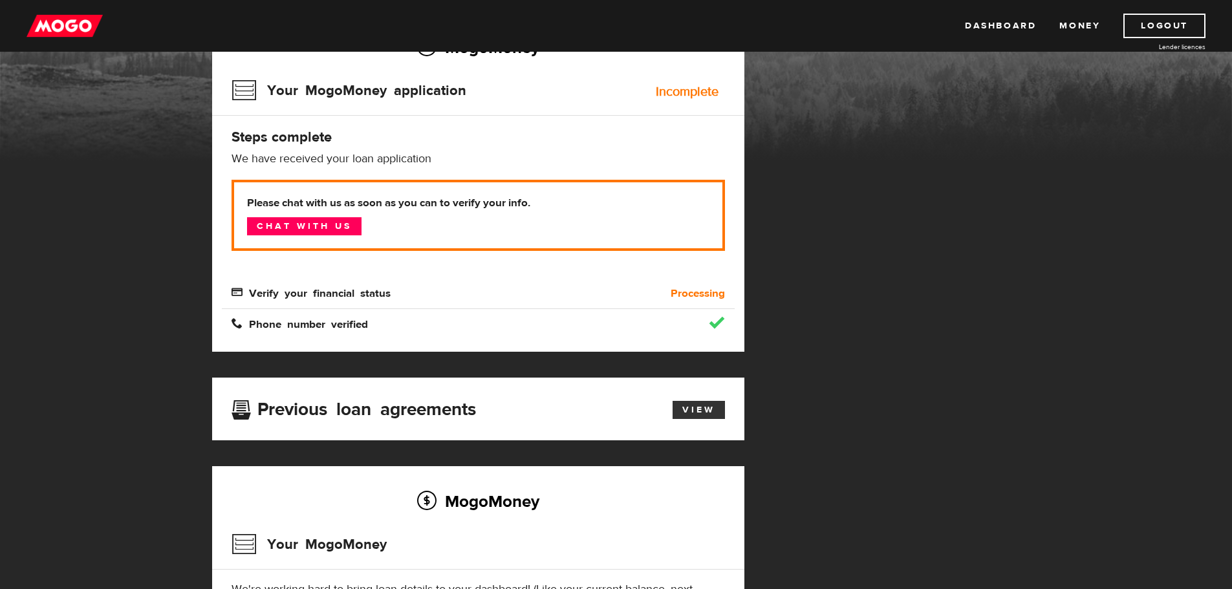 This screenshot has width=1232, height=589. I want to click on h3: Previous loan agreements, so click(354, 407).